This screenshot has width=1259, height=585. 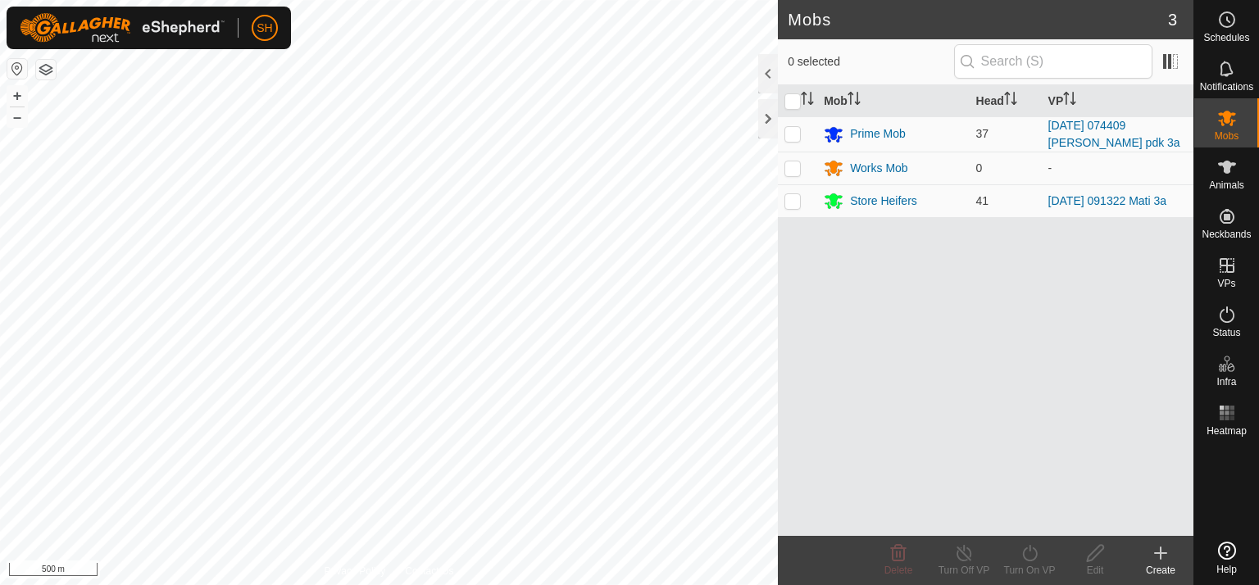 I want to click on span: Neckbands, so click(x=1226, y=234).